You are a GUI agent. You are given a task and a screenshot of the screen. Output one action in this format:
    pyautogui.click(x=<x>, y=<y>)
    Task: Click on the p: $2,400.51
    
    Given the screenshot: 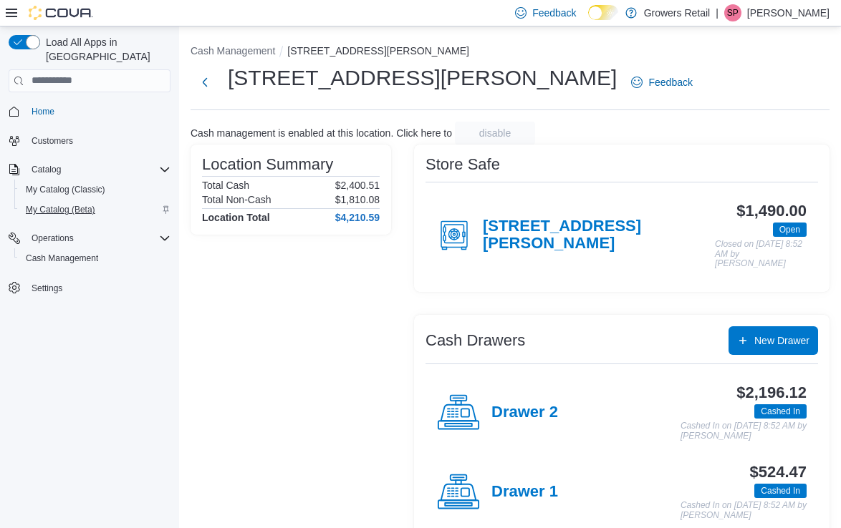 What is the action you would take?
    pyautogui.click(x=357, y=185)
    